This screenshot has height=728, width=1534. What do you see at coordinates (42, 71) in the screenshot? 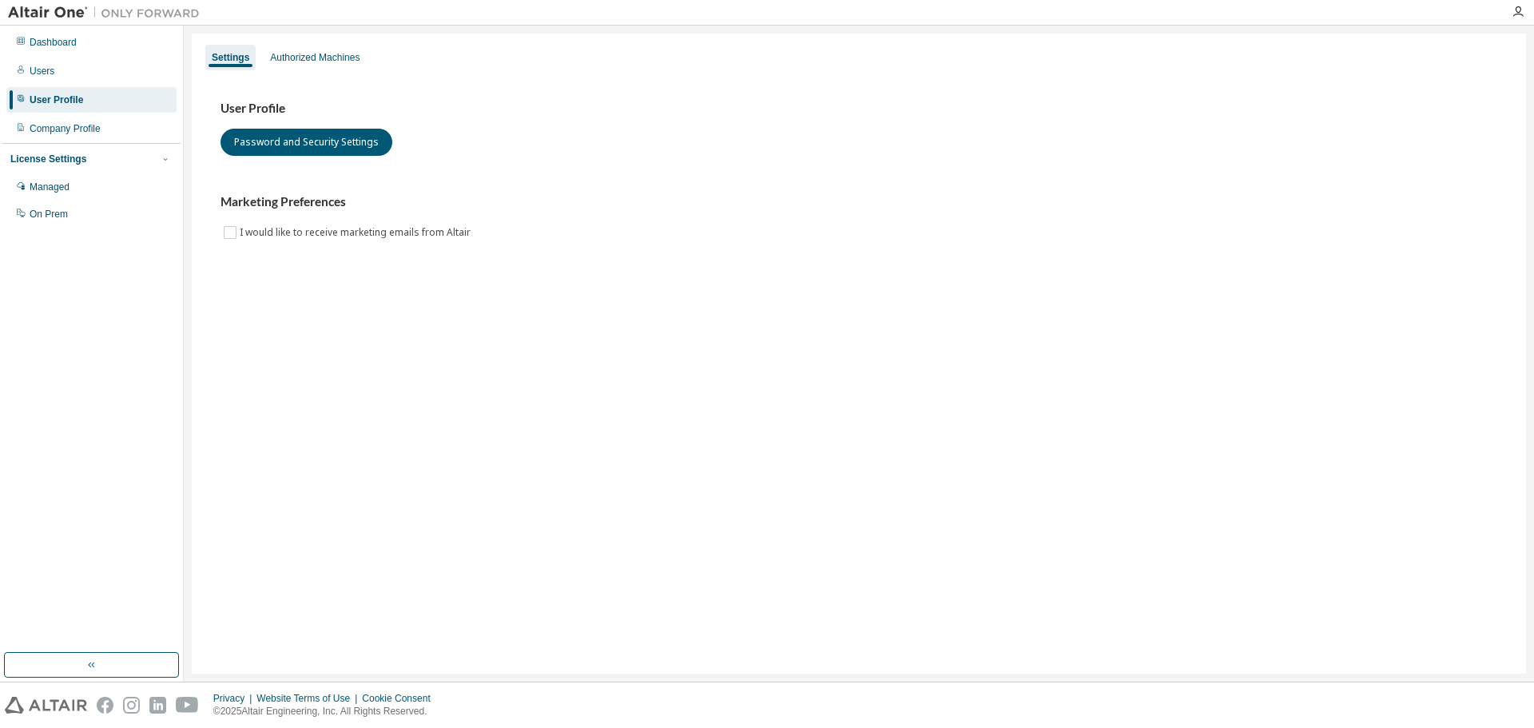
I see `div: Users` at bounding box center [42, 71].